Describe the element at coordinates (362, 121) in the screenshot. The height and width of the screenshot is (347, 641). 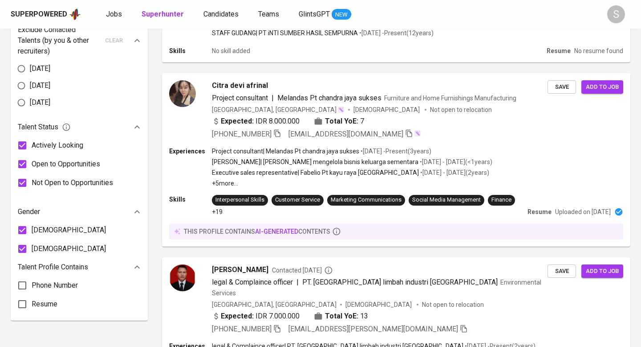
I see `span: 7` at that location.